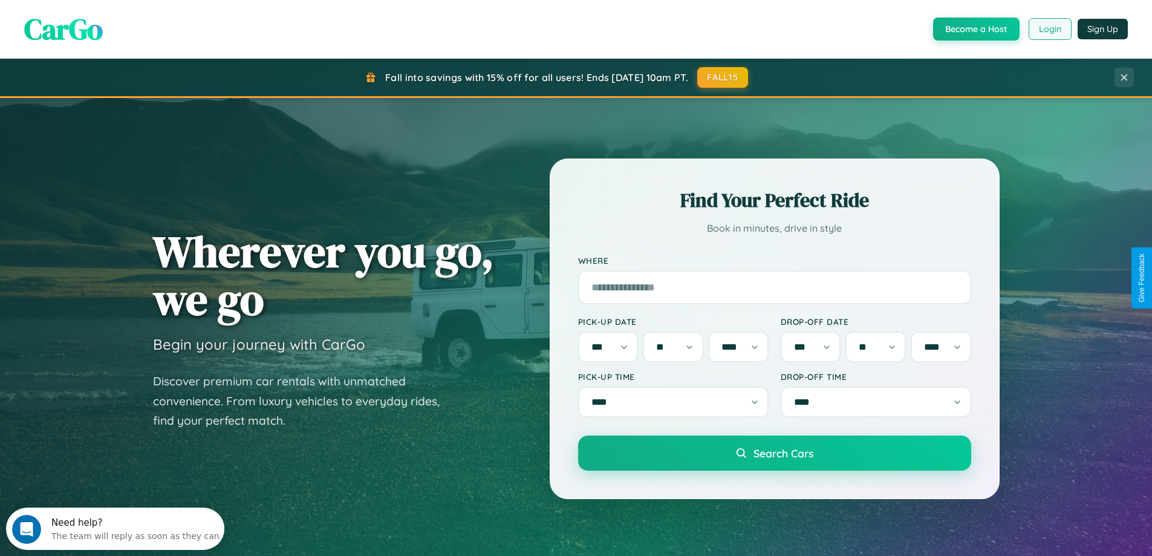 This screenshot has width=1152, height=556. Describe the element at coordinates (323, 275) in the screenshot. I see `h1: Wherever you go, we go` at that location.